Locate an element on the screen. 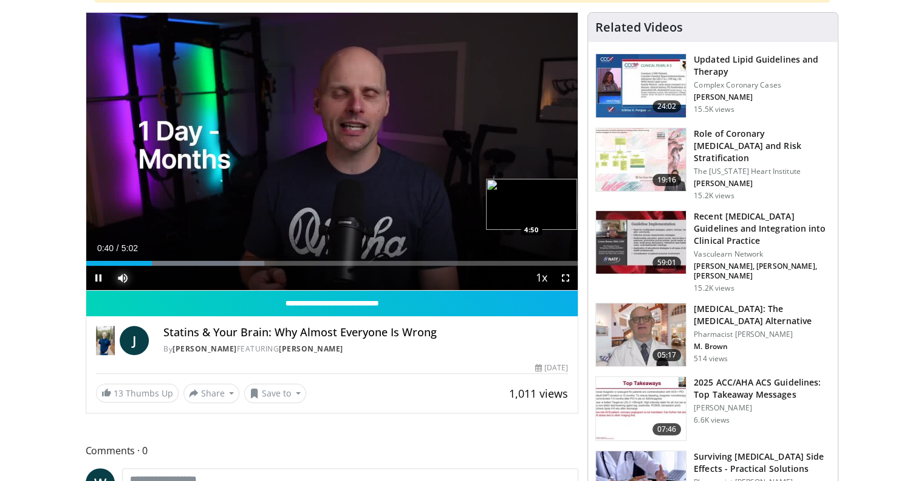 The width and height of the screenshot is (924, 481). h3: 2025 ACC/AHA ACS Guidelines: Top Takeaway Messages is located at coordinates (762, 388).